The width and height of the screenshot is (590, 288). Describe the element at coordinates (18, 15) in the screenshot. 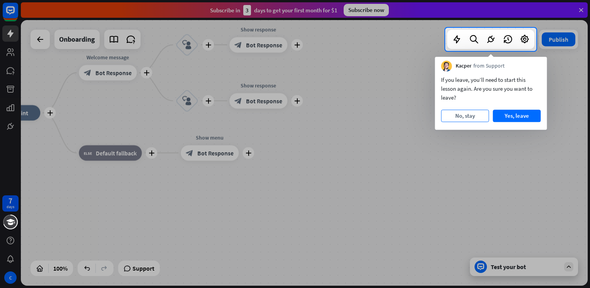

I see `button: Open LiveChat chat widget` at that location.